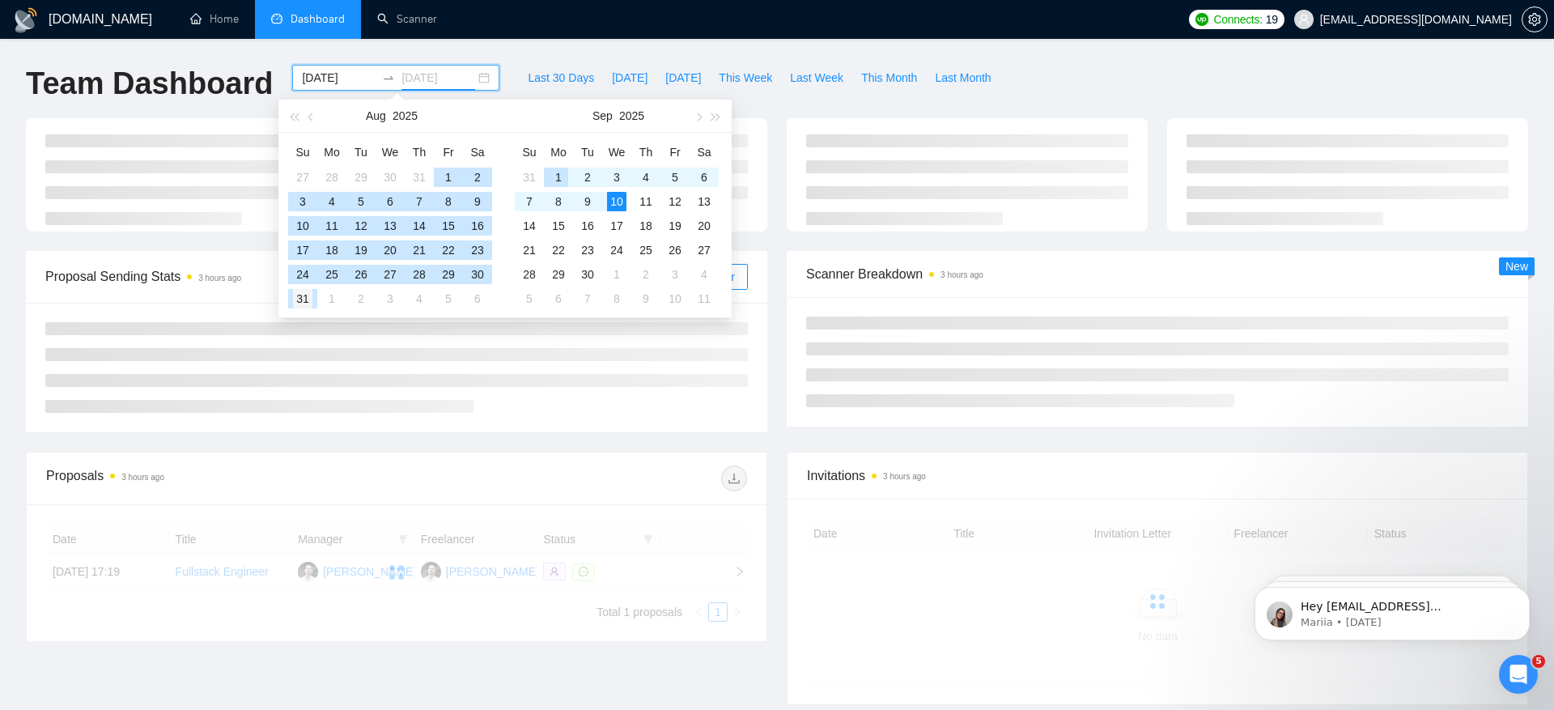  Describe the element at coordinates (559, 299) in the screenshot. I see `td: 2025-10-06` at that location.